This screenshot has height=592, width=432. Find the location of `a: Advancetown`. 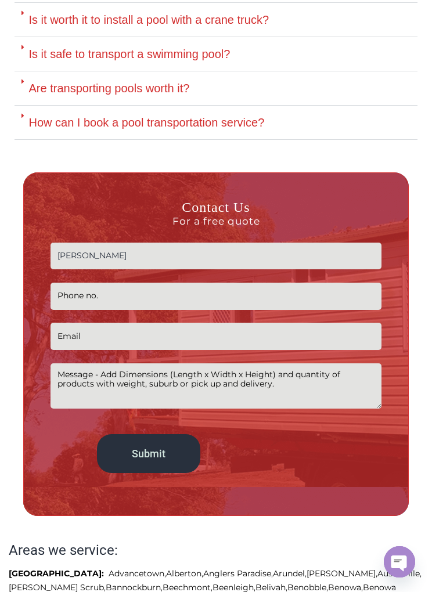

a: Advancetown is located at coordinates (136, 574).